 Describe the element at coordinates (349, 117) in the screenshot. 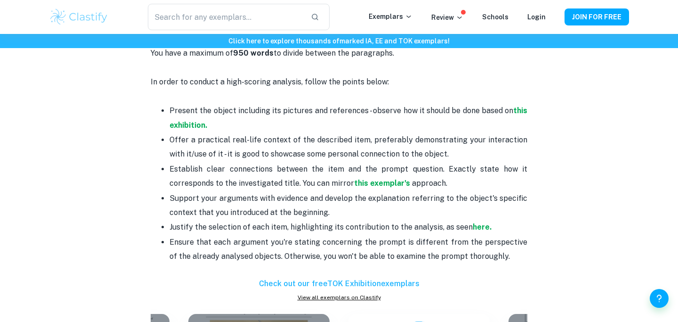

I see `a: this exhibition.` at that location.